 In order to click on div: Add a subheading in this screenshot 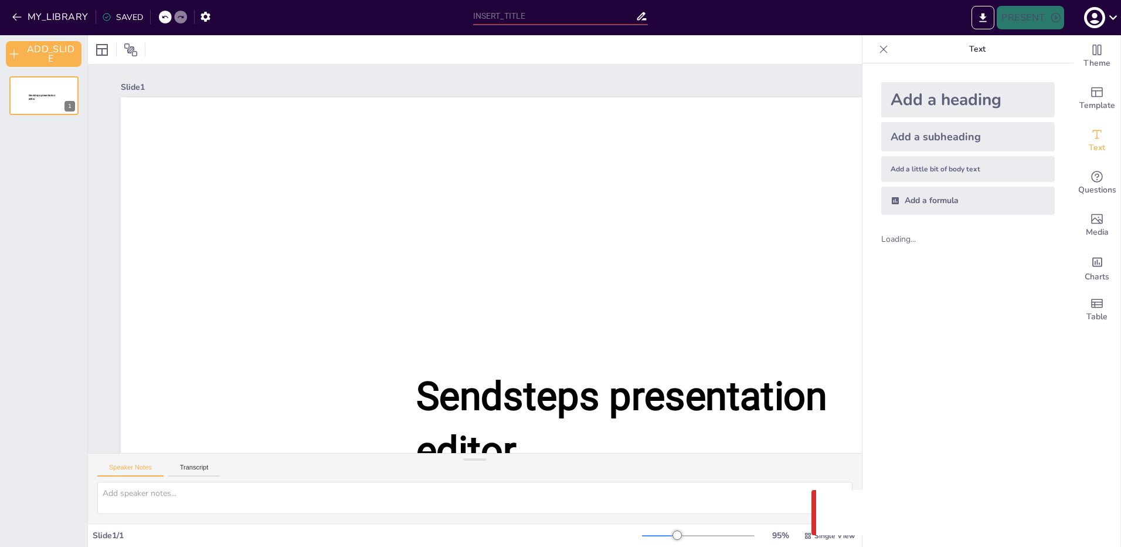, I will do `click(968, 137)`.